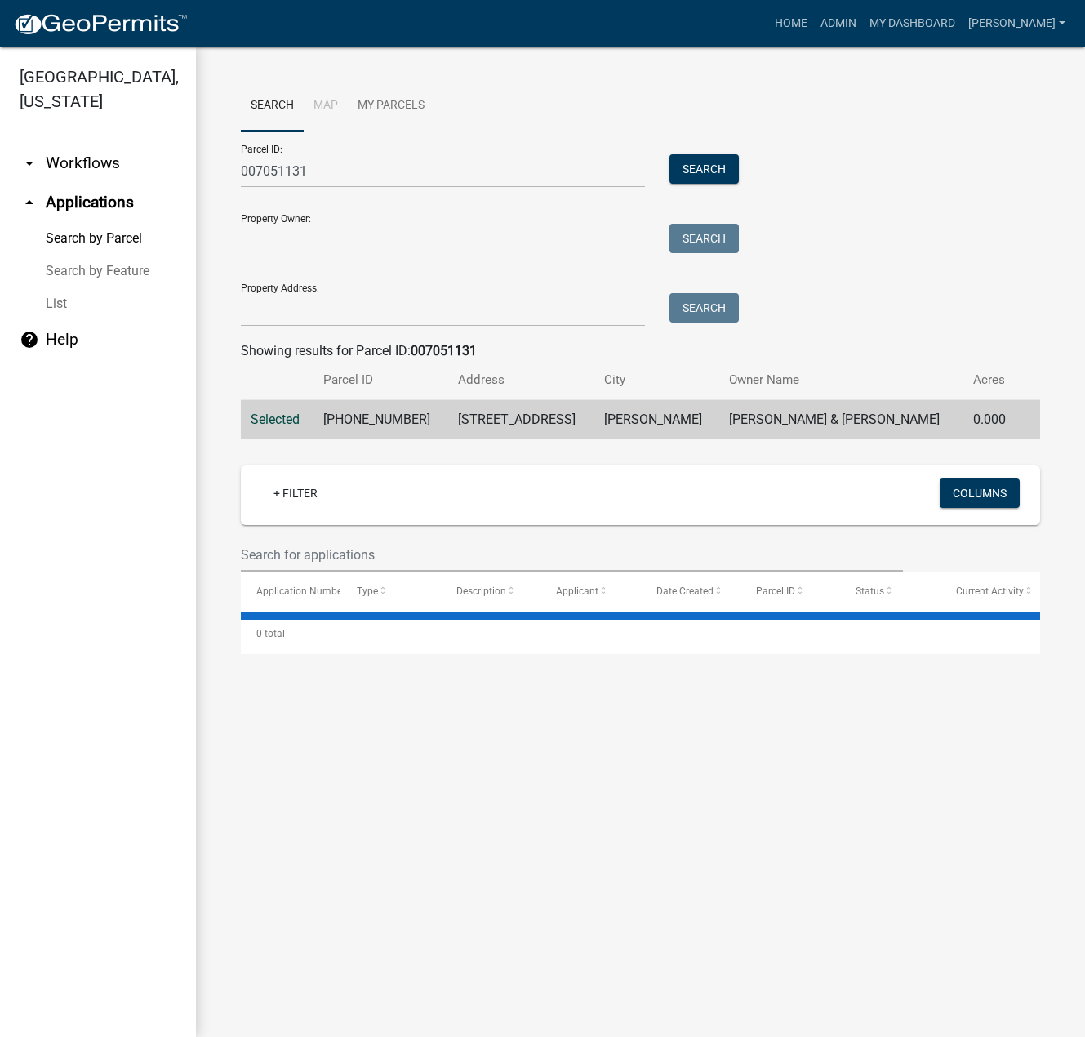  What do you see at coordinates (381, 380) in the screenshot?
I see `th: Parcel ID` at bounding box center [381, 380].